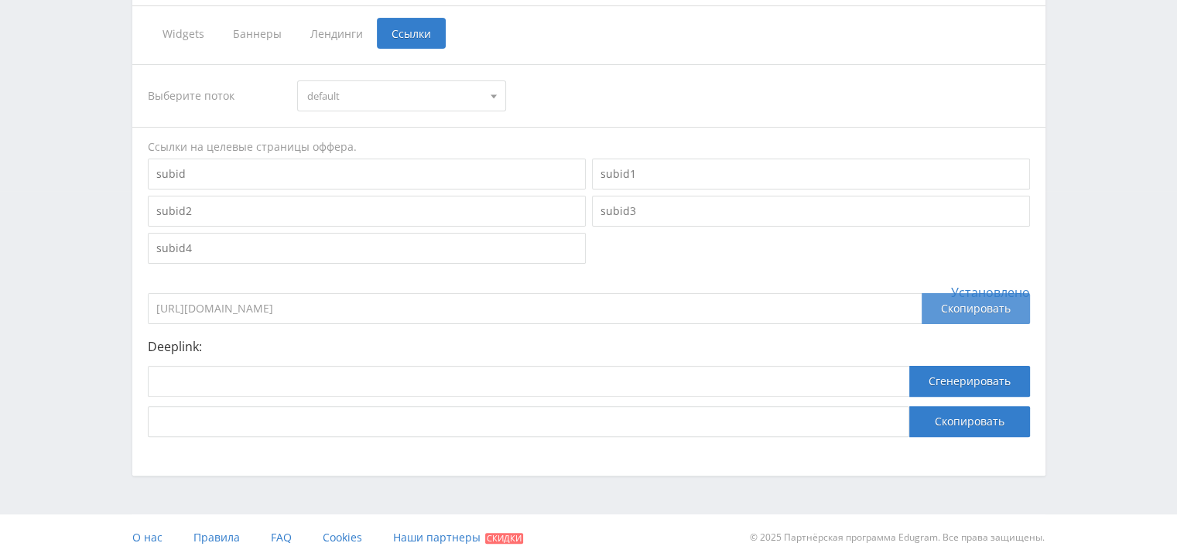 The image size is (1177, 560). What do you see at coordinates (395, 96) in the screenshot?
I see `span: default` at bounding box center [395, 96].